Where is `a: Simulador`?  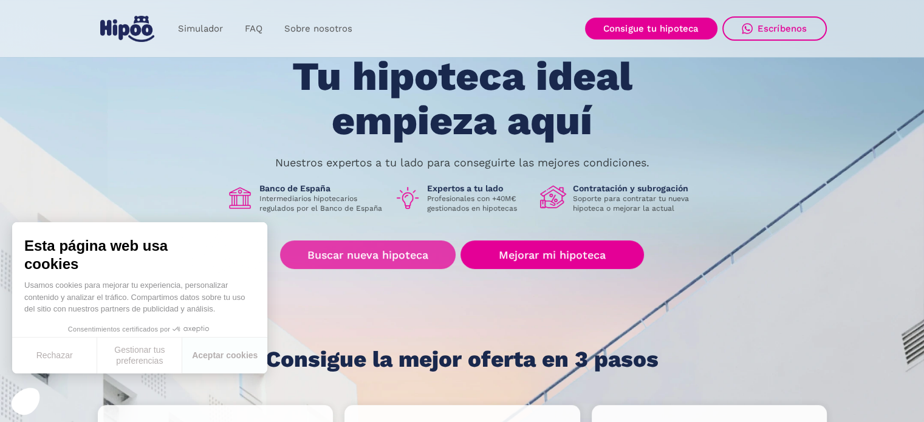 a: Simulador is located at coordinates (201, 29).